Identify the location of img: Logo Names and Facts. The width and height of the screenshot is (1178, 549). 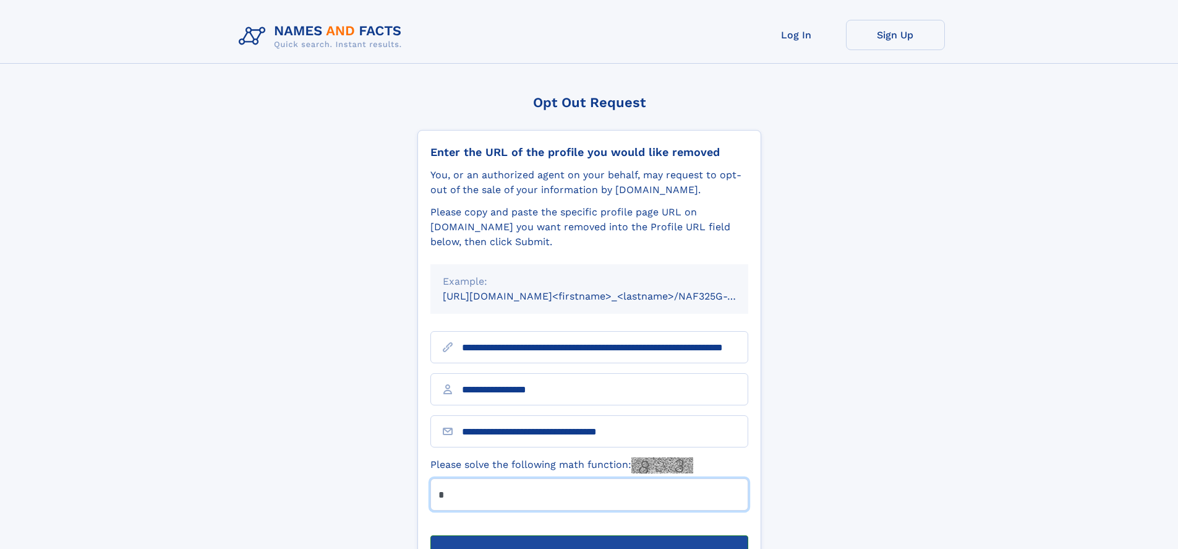
(323, 36).